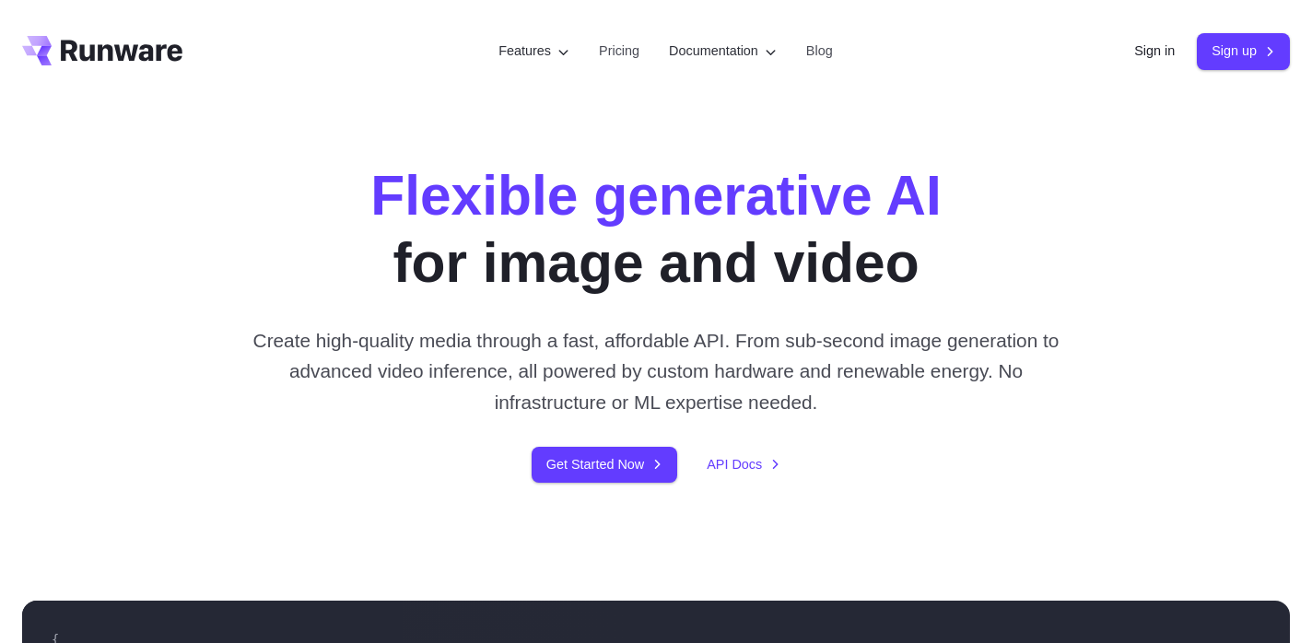  What do you see at coordinates (534, 51) in the screenshot?
I see `label: Features` at bounding box center [534, 51].